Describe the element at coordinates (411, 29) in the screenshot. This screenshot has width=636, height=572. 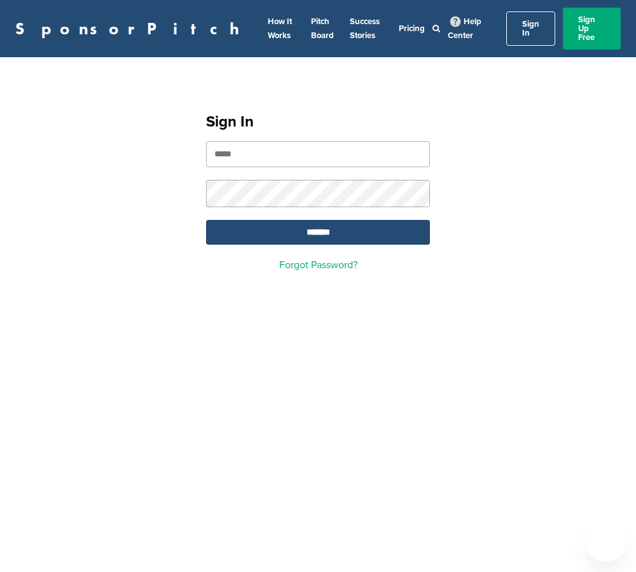
I see `a: Pricing` at that location.